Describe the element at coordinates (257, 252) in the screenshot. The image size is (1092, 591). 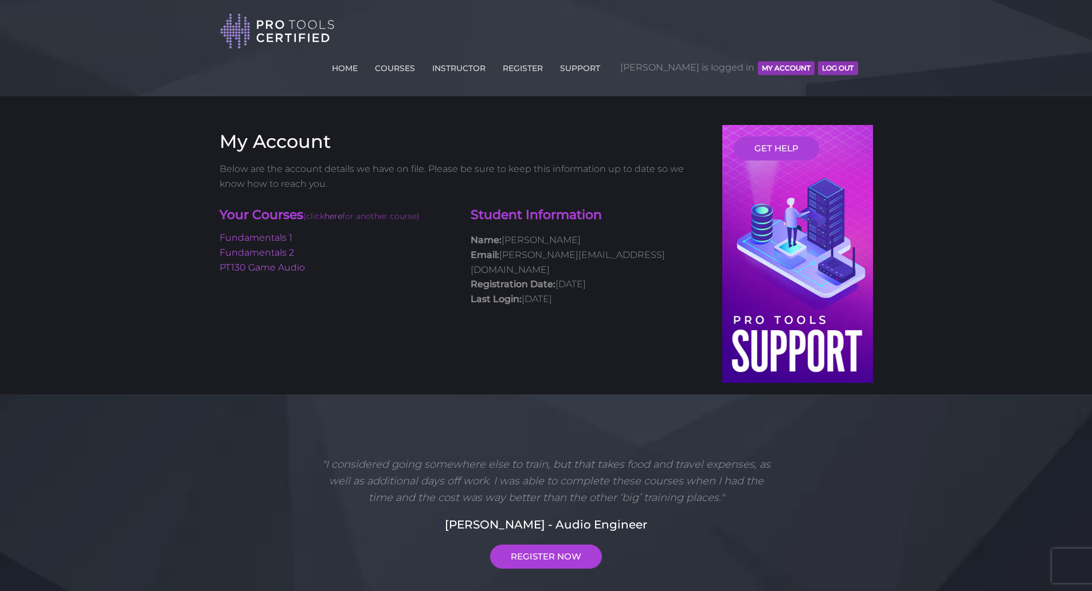
I see `a: Fundamentals 2` at that location.